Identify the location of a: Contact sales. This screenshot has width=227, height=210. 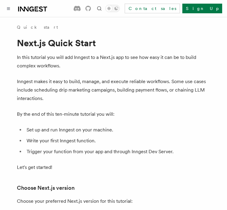
(152, 8).